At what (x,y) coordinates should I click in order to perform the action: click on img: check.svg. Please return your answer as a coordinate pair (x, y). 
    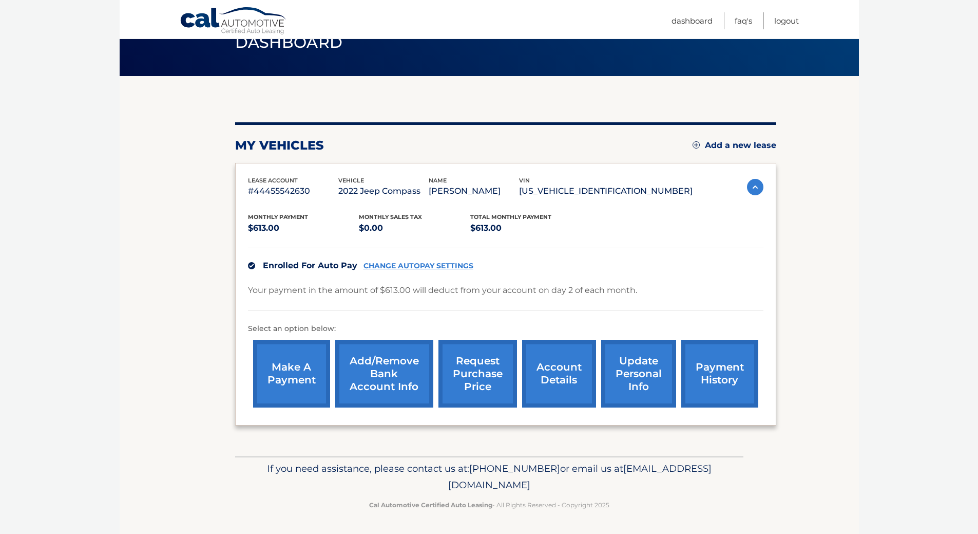
    Looking at the image, I should click on (252, 266).